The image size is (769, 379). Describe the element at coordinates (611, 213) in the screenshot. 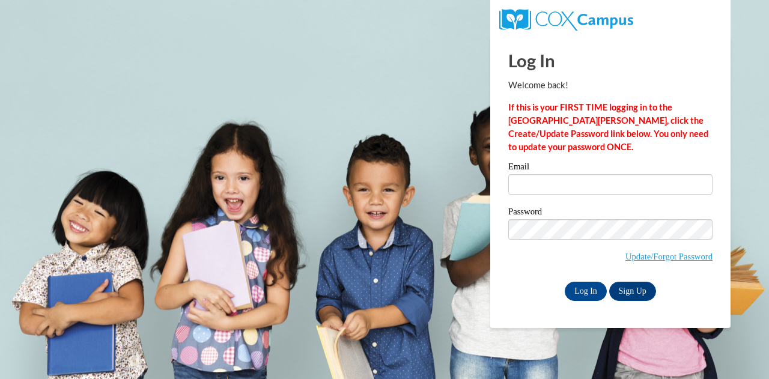

I see `label: Password` at that location.